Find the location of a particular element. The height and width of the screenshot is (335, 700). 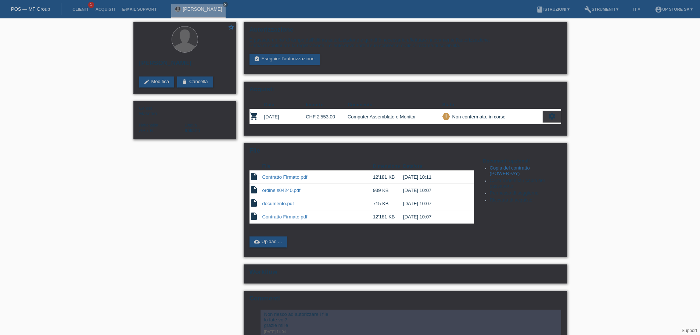

a: Clienti is located at coordinates (80, 9).